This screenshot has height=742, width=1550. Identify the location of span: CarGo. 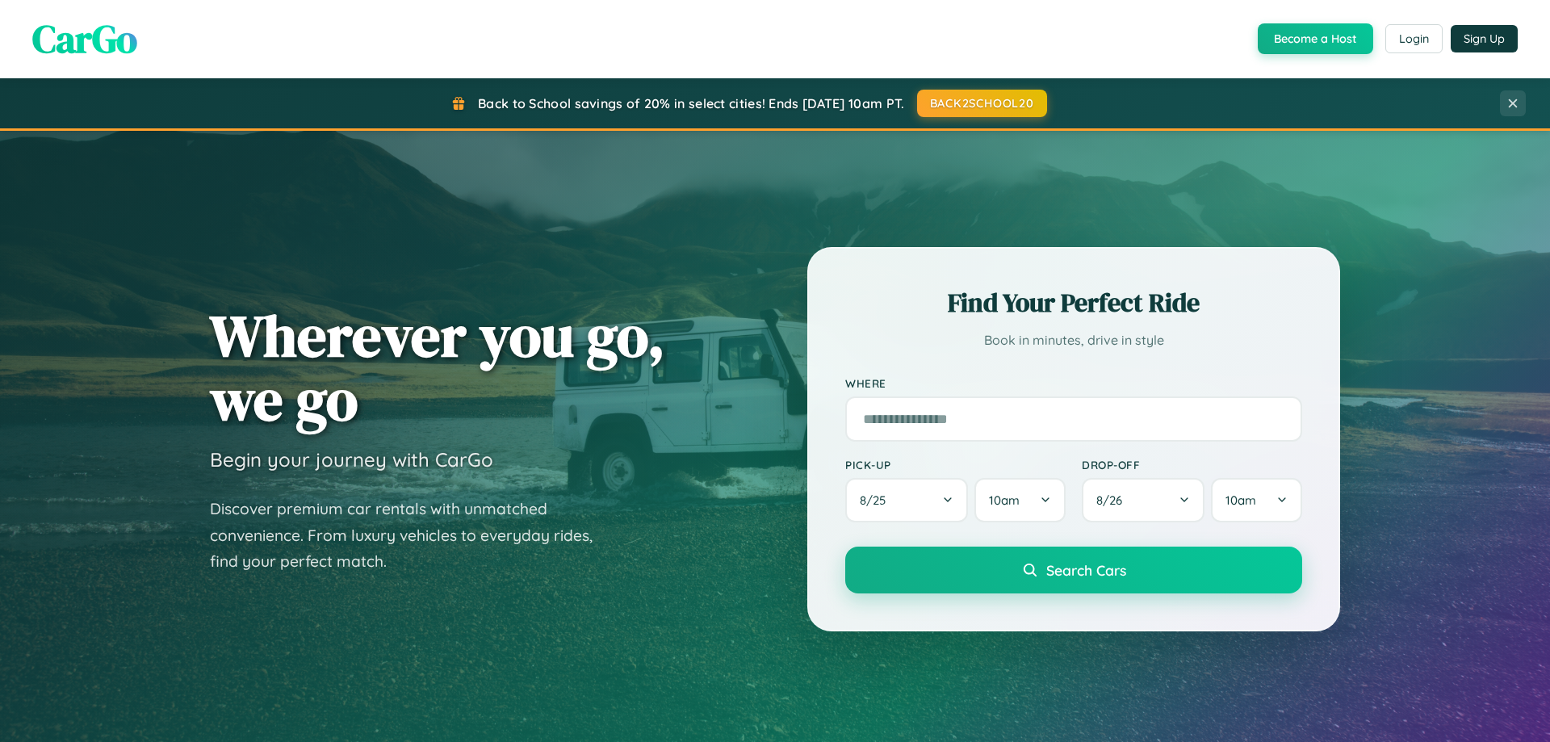
(85, 39).